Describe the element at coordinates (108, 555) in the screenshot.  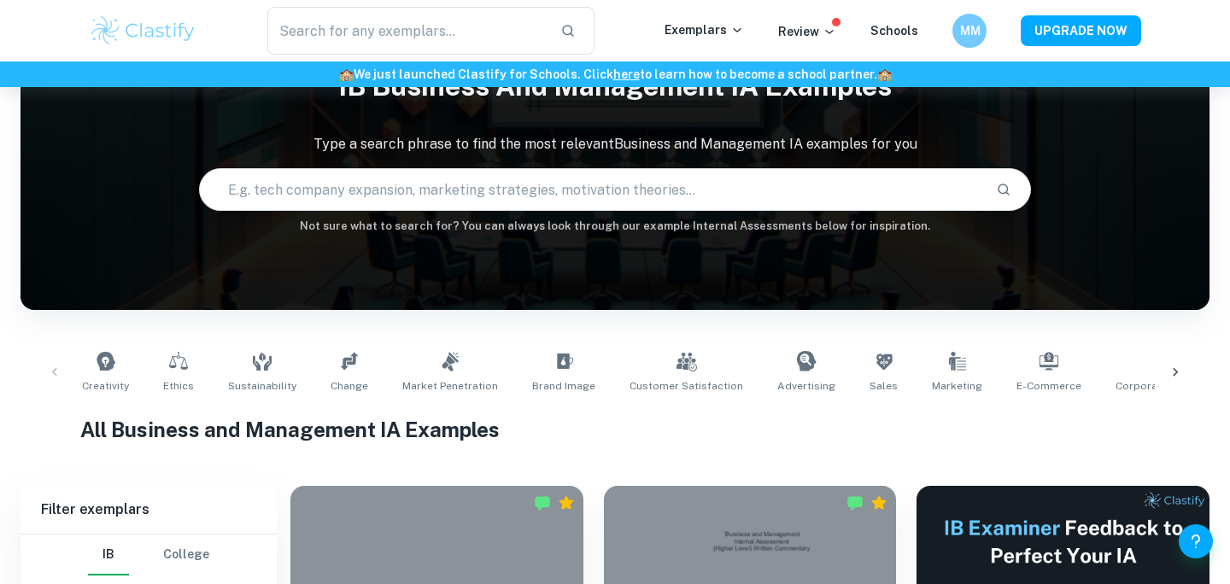
I see `button: IB` at that location.